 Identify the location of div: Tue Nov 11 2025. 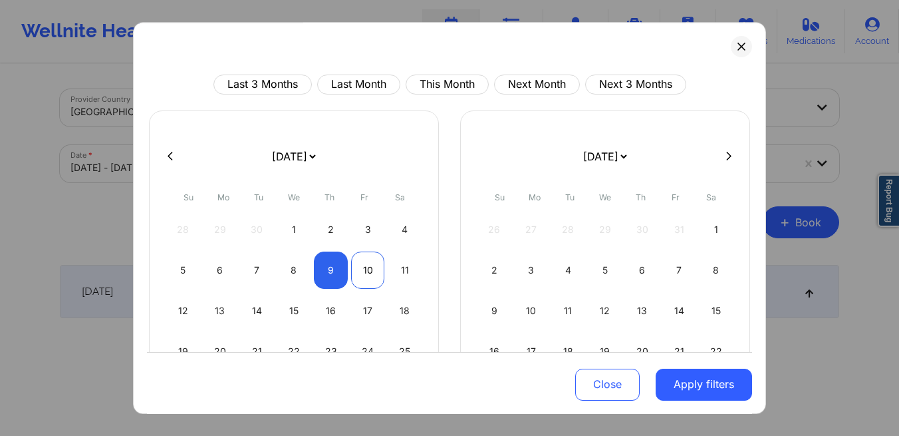
(568, 311).